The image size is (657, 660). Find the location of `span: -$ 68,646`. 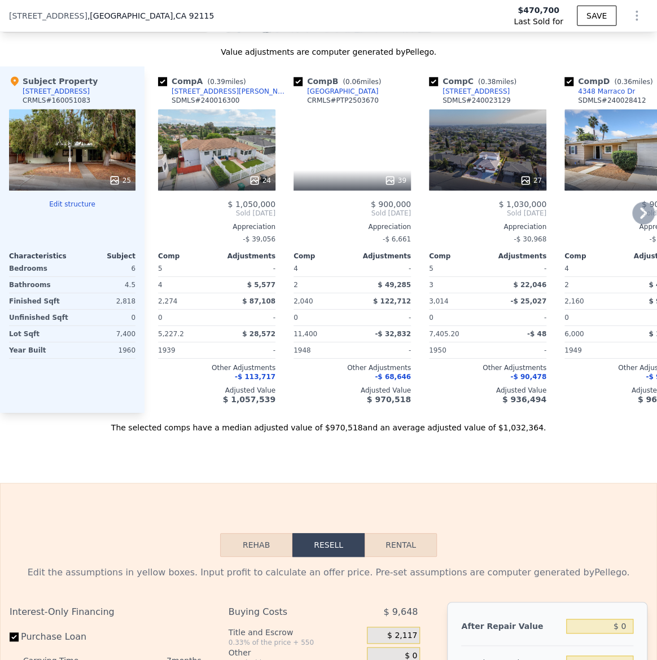

span: -$ 68,646 is located at coordinates (393, 377).